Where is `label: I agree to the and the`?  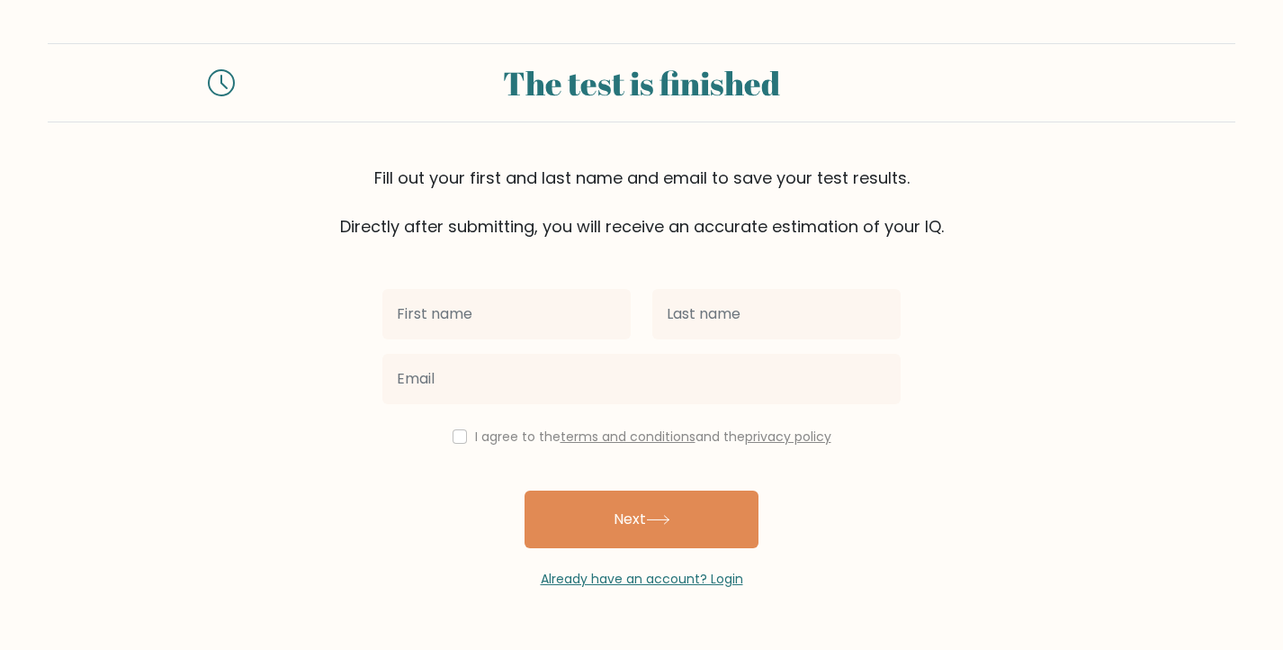 label: I agree to the and the is located at coordinates (653, 436).